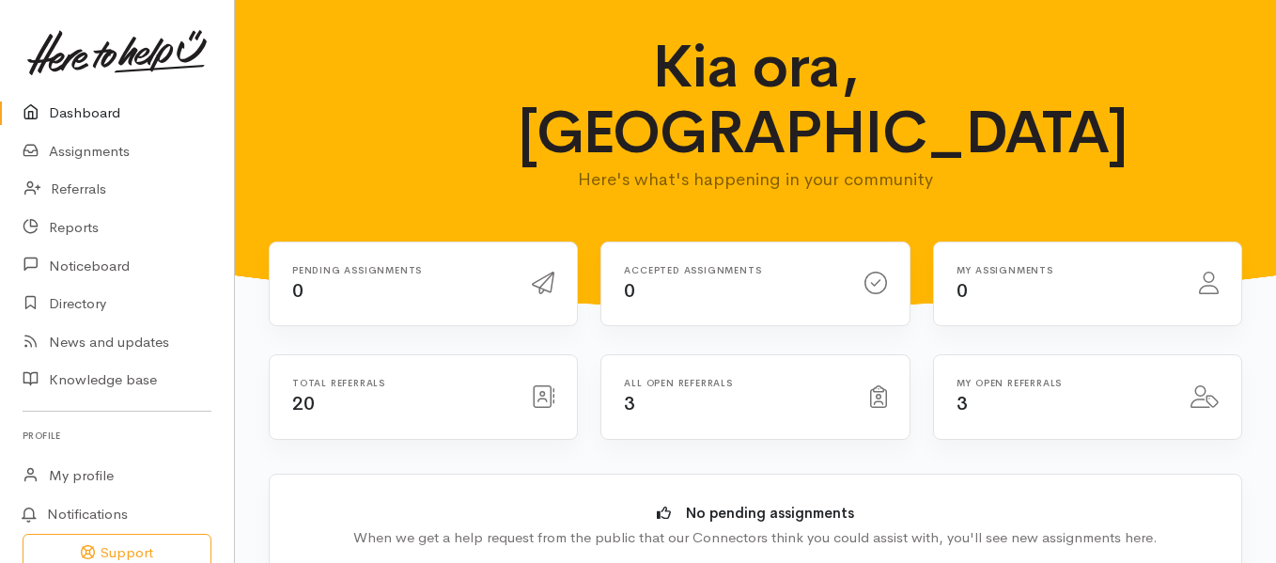 The width and height of the screenshot is (1276, 563). Describe the element at coordinates (732, 270) in the screenshot. I see `h6: Accepted assignments` at that location.